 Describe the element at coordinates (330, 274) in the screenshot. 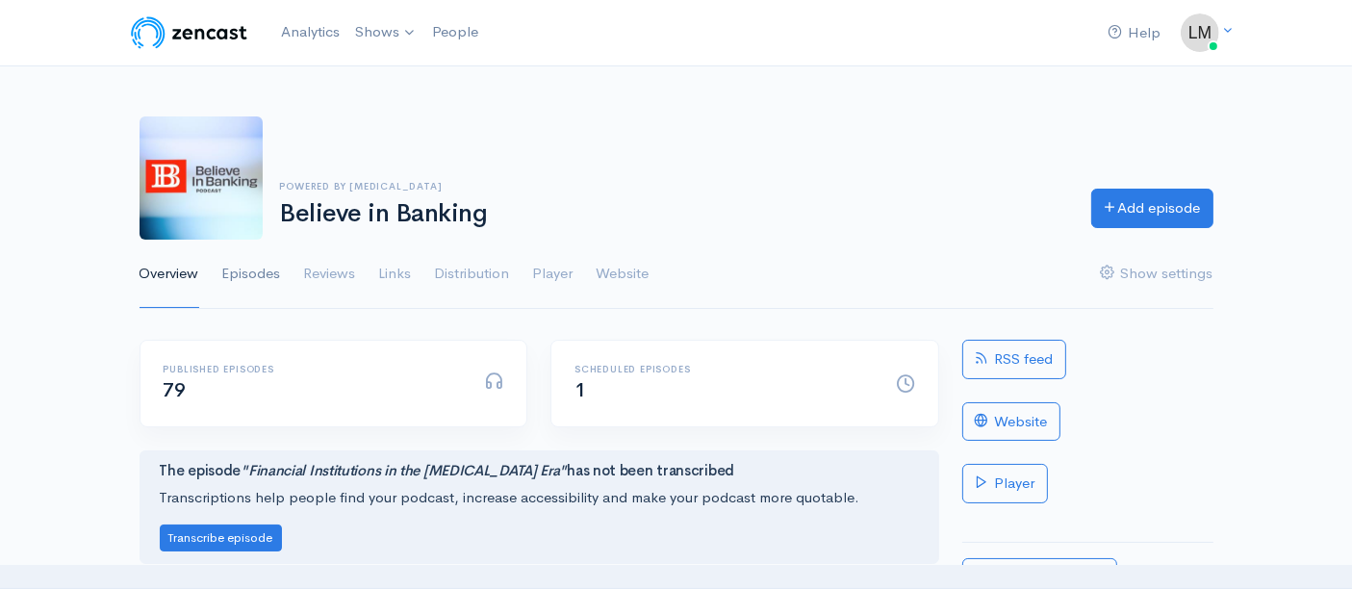

I see `a: Reviews` at that location.